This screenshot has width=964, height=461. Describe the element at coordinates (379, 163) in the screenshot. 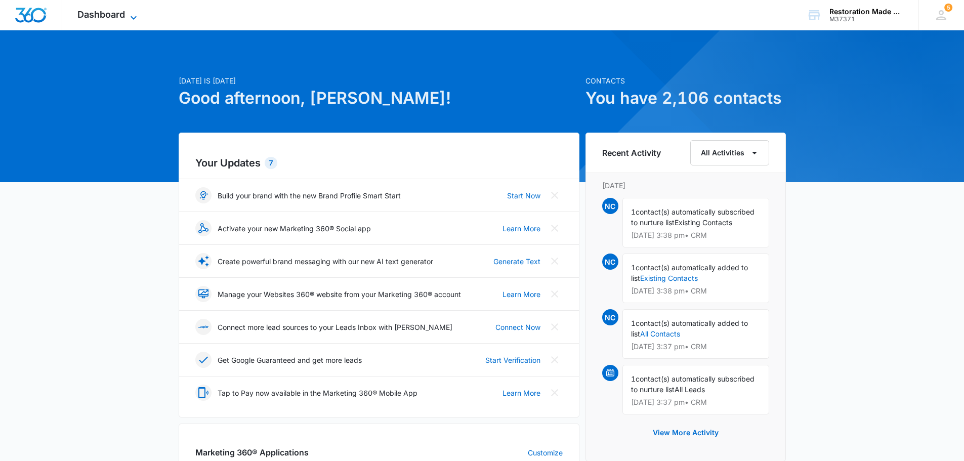

I see `h2: Your Updates` at that location.